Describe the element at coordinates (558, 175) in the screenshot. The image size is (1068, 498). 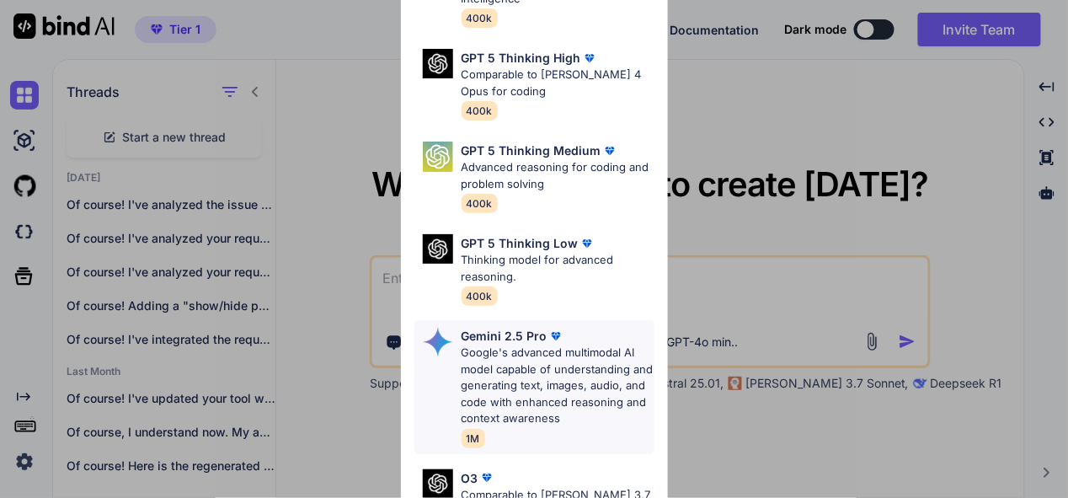
I see `p: Advanced reasoning for coding and problem solving` at that location.